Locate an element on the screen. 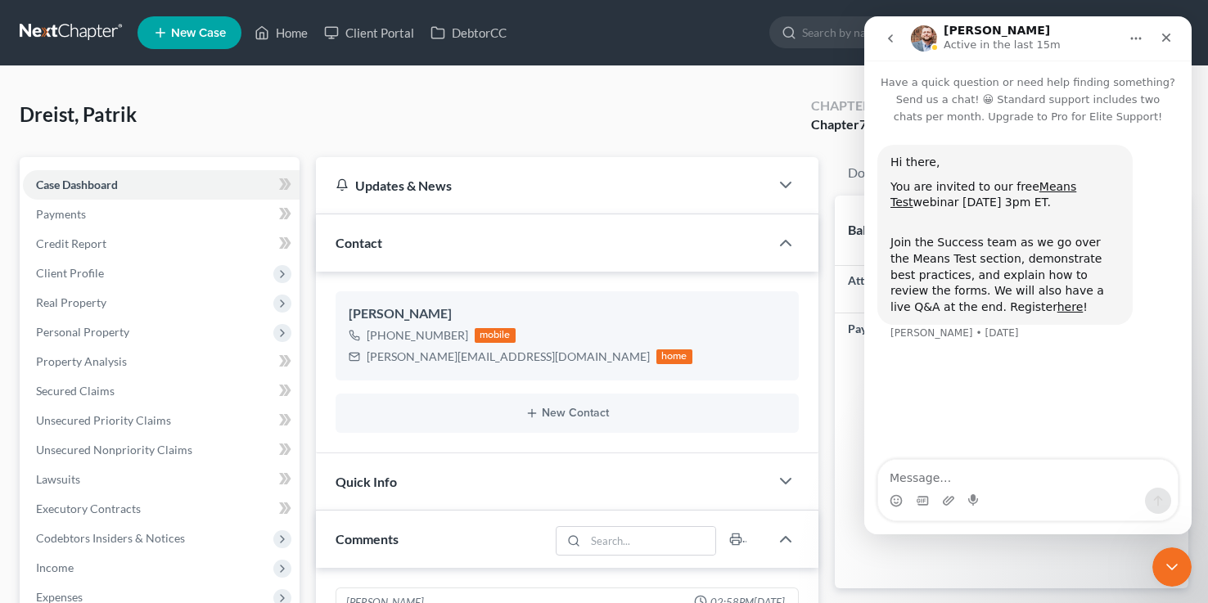  div: James says… is located at coordinates (164, 237).